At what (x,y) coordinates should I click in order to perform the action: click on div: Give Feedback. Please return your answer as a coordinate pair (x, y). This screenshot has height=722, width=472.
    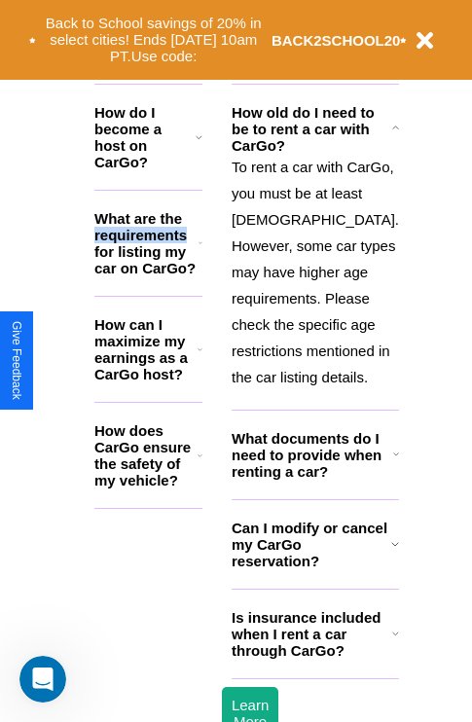
    Looking at the image, I should click on (17, 360).